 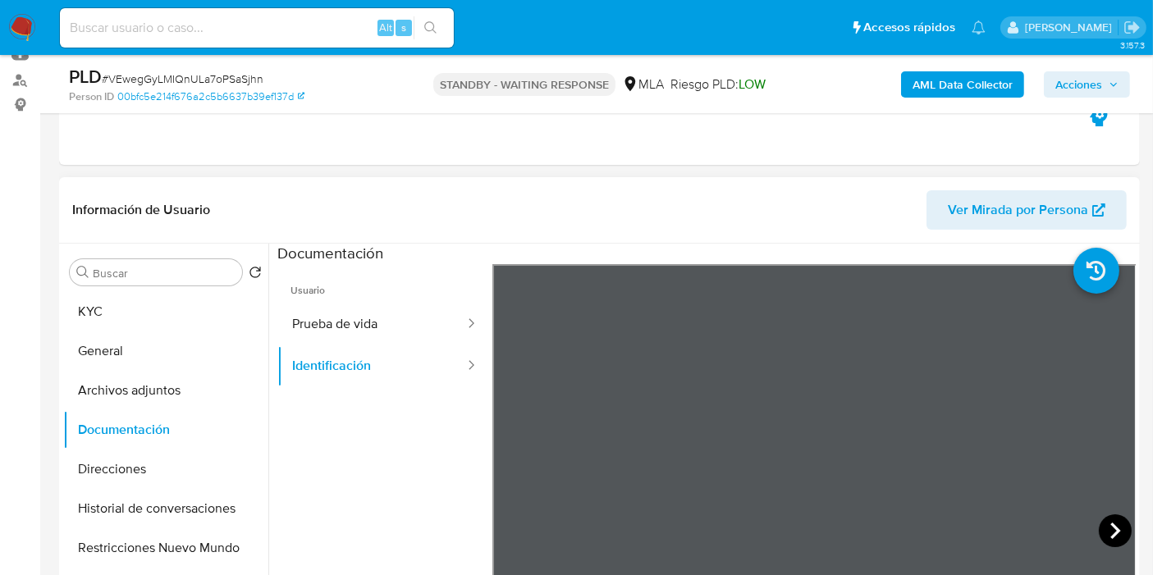 What do you see at coordinates (255, 275) in the screenshot?
I see `button: Volver al orden por defecto` at bounding box center [255, 275].